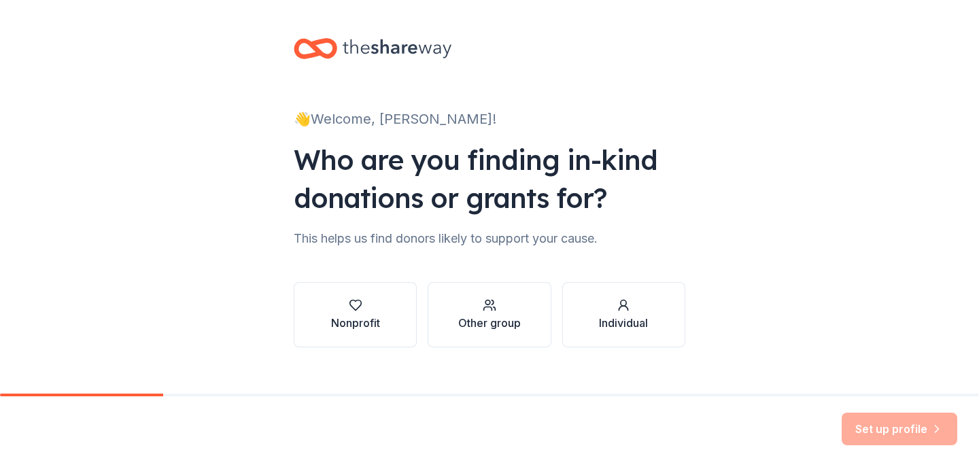  Describe the element at coordinates (355, 315) in the screenshot. I see `button: Nonprofit` at that location.